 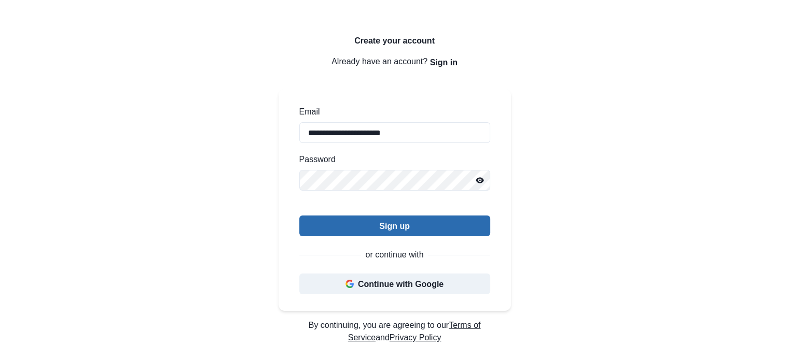 I want to click on p: By continuing, you are agreeing to our and, so click(x=395, y=332).